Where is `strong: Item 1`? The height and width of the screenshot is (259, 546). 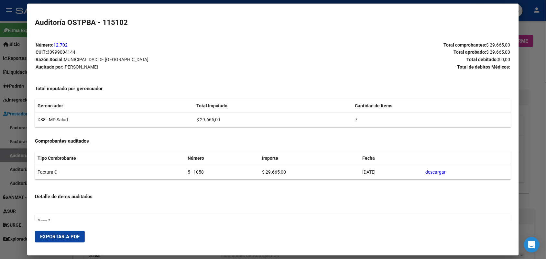
strong: Item 1 is located at coordinates (44, 221).